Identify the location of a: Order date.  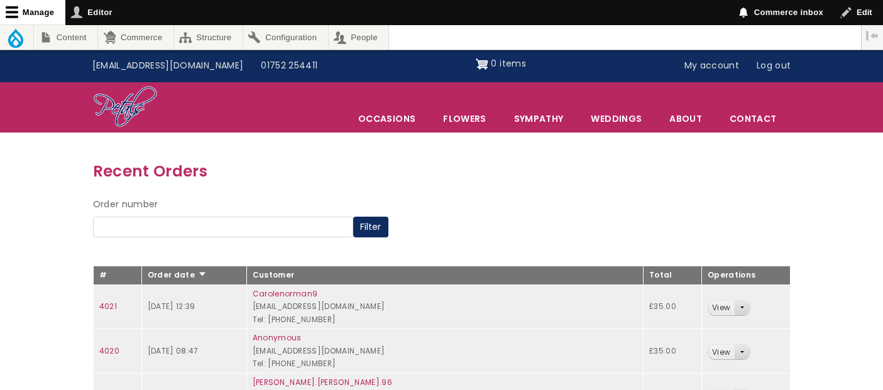
(177, 275).